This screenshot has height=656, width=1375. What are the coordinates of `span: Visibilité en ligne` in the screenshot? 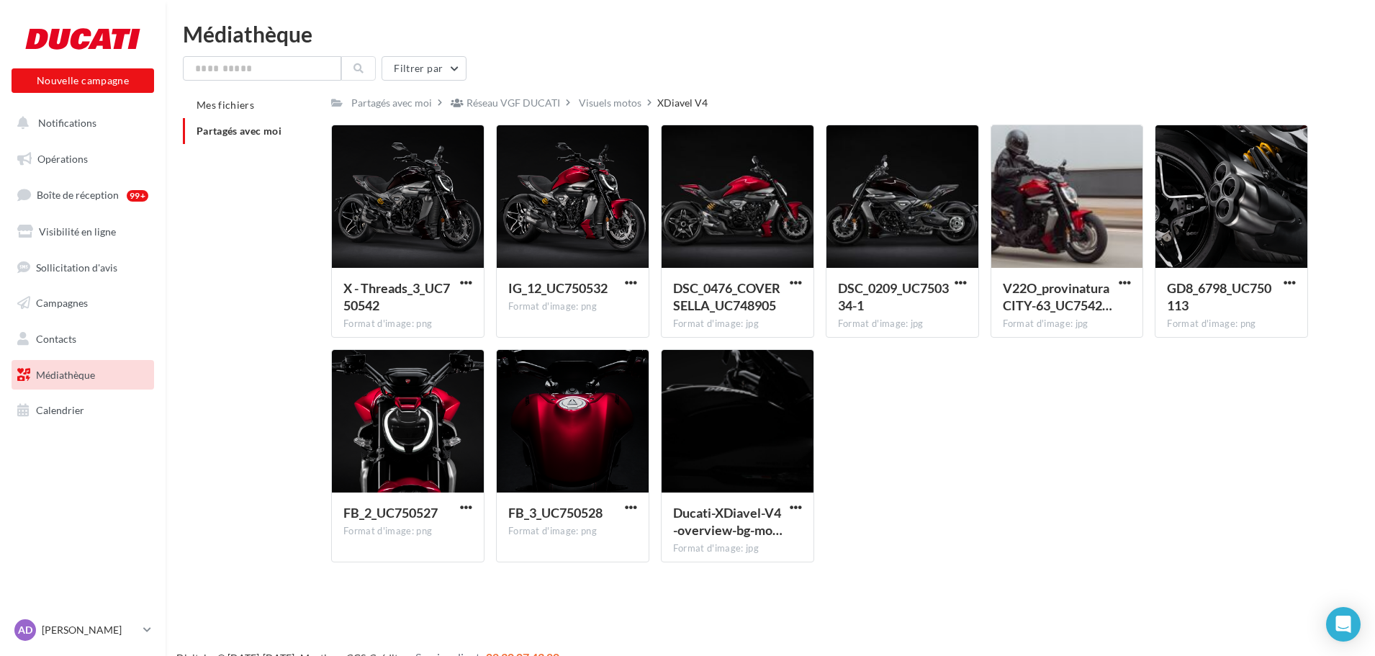 It's located at (77, 231).